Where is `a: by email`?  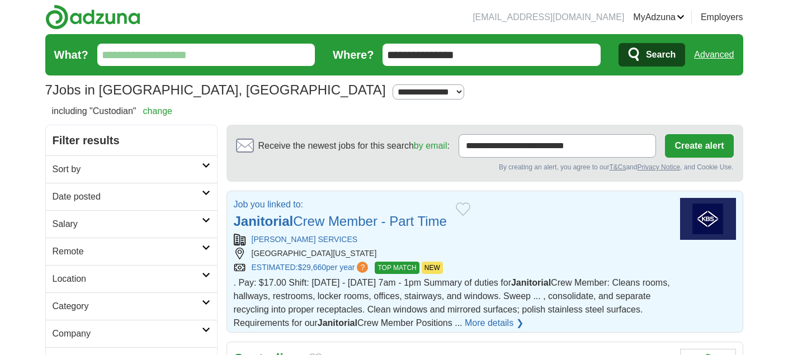
a: by email is located at coordinates (431, 145).